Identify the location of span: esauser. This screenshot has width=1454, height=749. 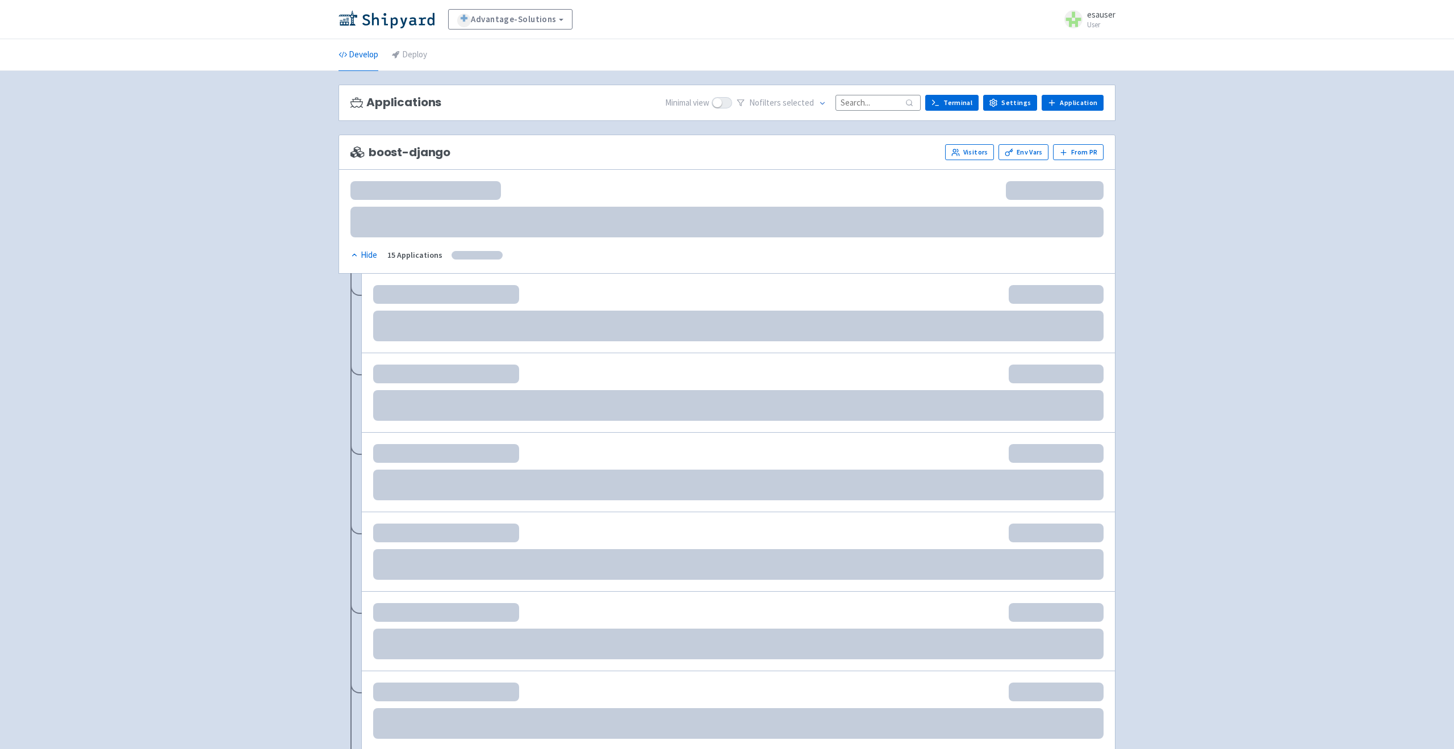
(1102, 14).